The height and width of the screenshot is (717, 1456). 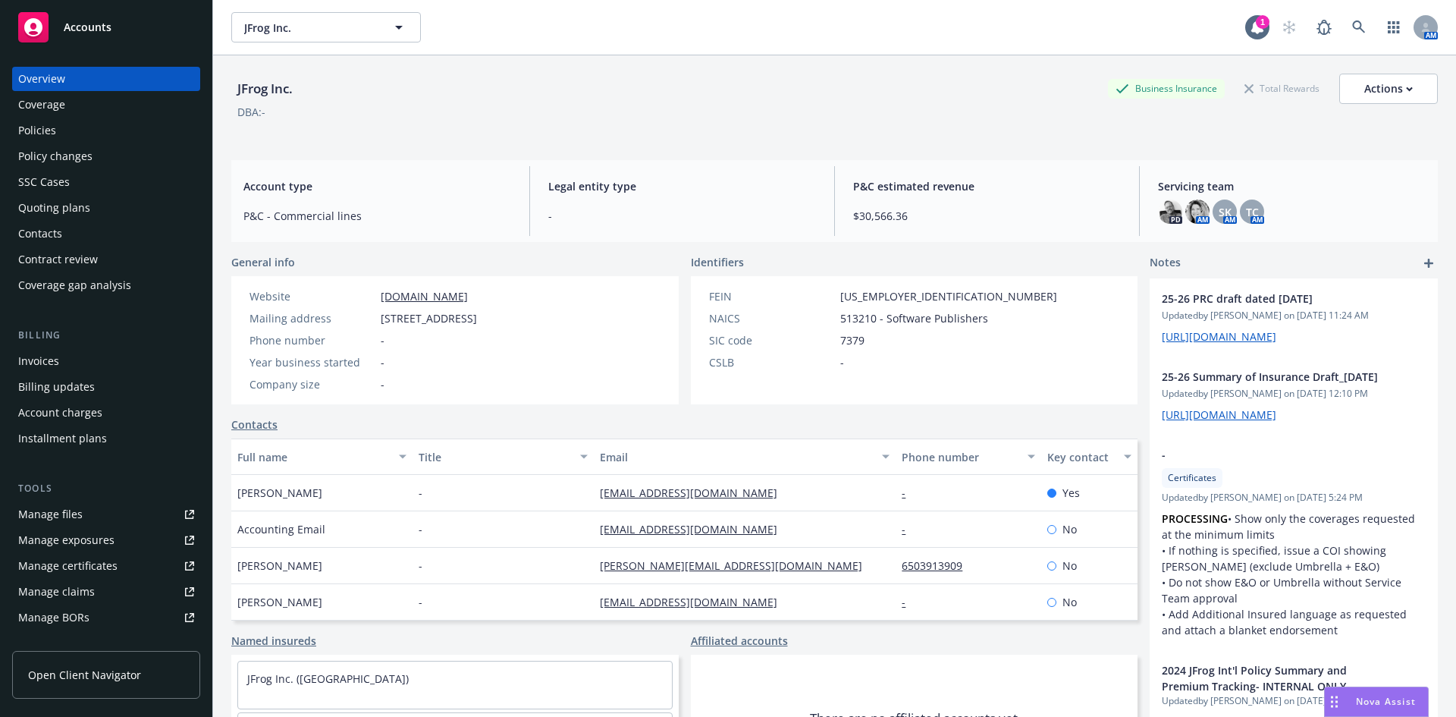 What do you see at coordinates (1225, 212) in the screenshot?
I see `span: SK` at bounding box center [1225, 212].